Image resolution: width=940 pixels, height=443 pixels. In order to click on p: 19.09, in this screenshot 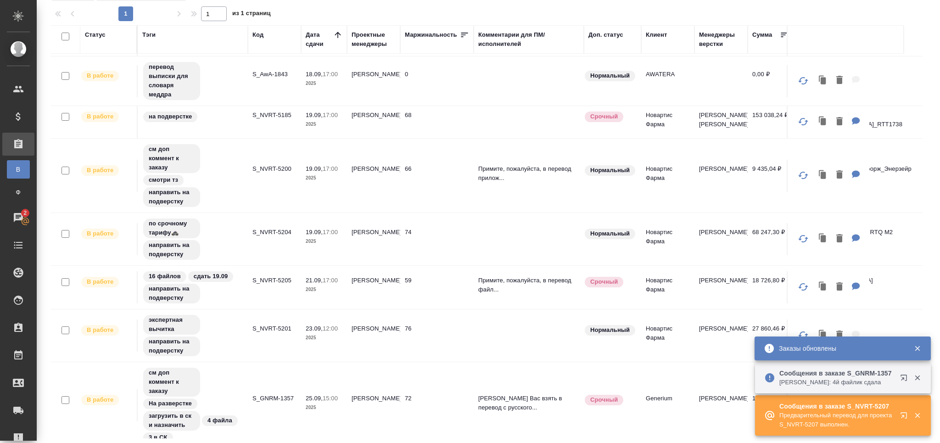, I will do `click(314, 232)`.